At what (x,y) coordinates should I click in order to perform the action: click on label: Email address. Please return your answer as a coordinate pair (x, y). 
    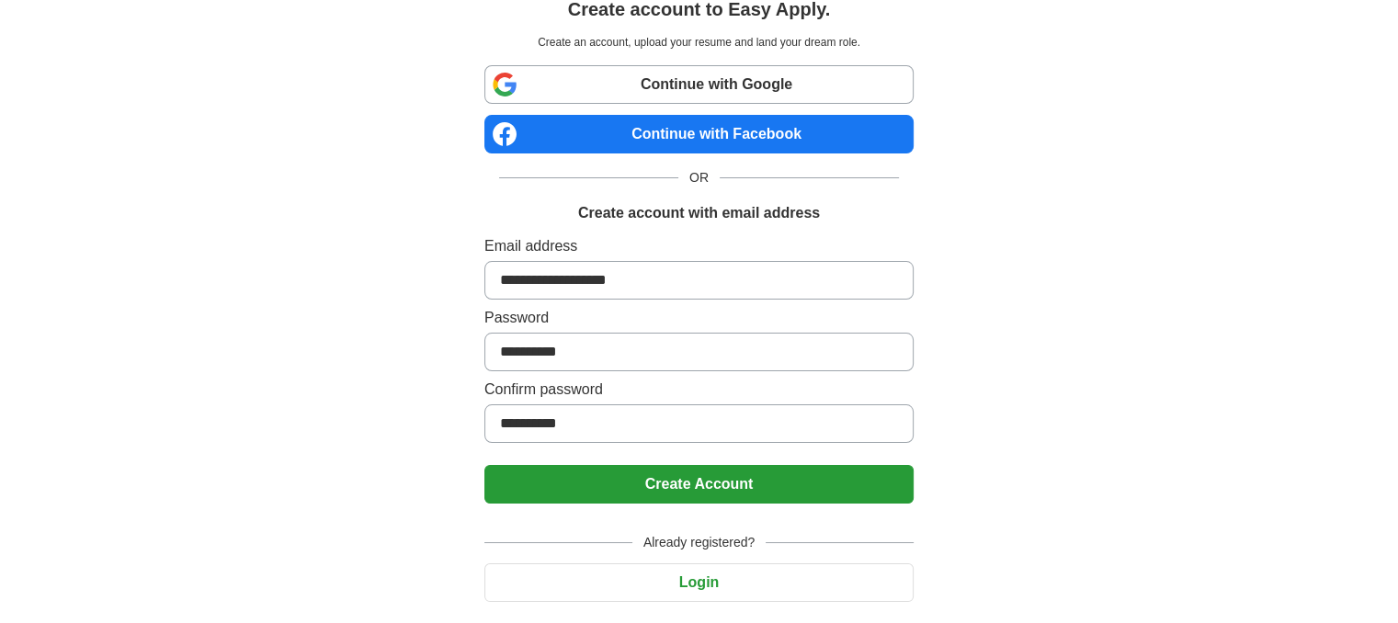
    Looking at the image, I should click on (698, 246).